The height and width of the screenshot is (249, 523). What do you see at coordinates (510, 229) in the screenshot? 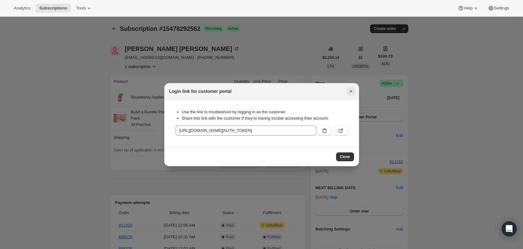
I see `div: Open Intercom Messenger` at bounding box center [510, 229].